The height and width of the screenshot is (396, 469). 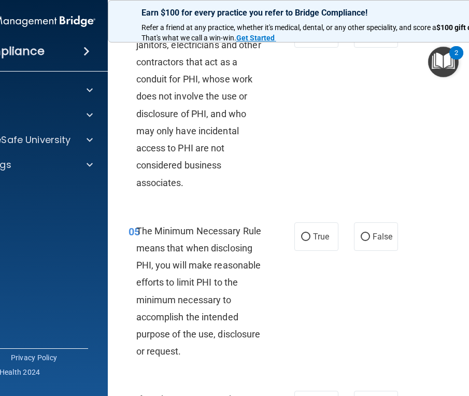 What do you see at coordinates (321, 237) in the screenshot?
I see `span: True` at bounding box center [321, 237].